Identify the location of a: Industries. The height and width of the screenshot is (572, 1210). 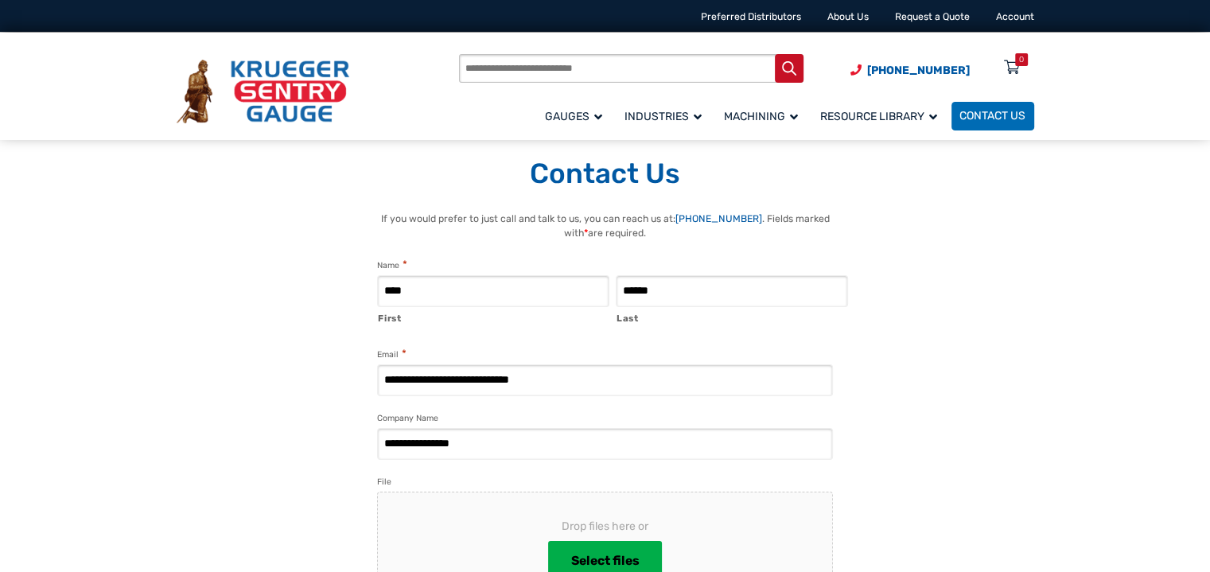
(666, 115).